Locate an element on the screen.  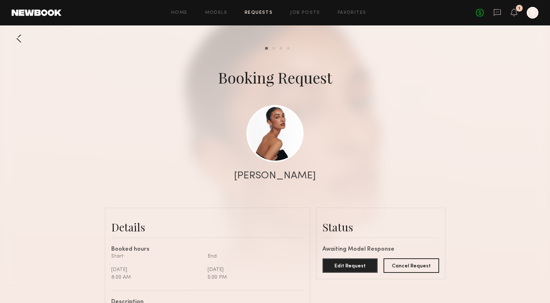
button: Edit Request is located at coordinates (350, 266).